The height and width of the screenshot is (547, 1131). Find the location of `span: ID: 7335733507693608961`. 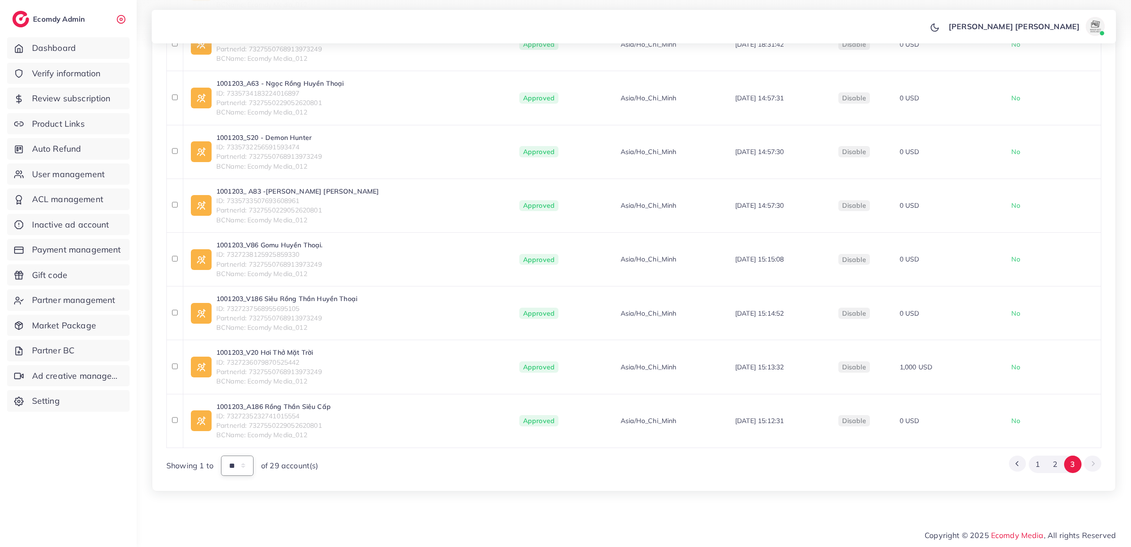

span: ID: 7335733507693608961 is located at coordinates (298, 201).